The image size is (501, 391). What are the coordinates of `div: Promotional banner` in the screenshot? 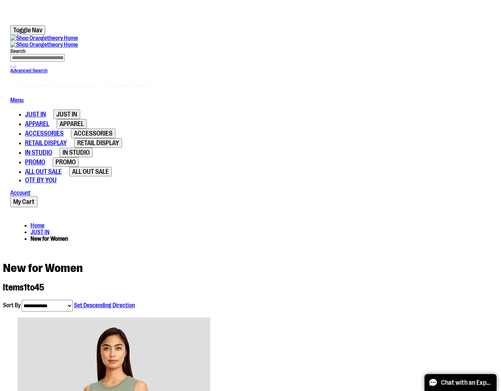 It's located at (250, 10).